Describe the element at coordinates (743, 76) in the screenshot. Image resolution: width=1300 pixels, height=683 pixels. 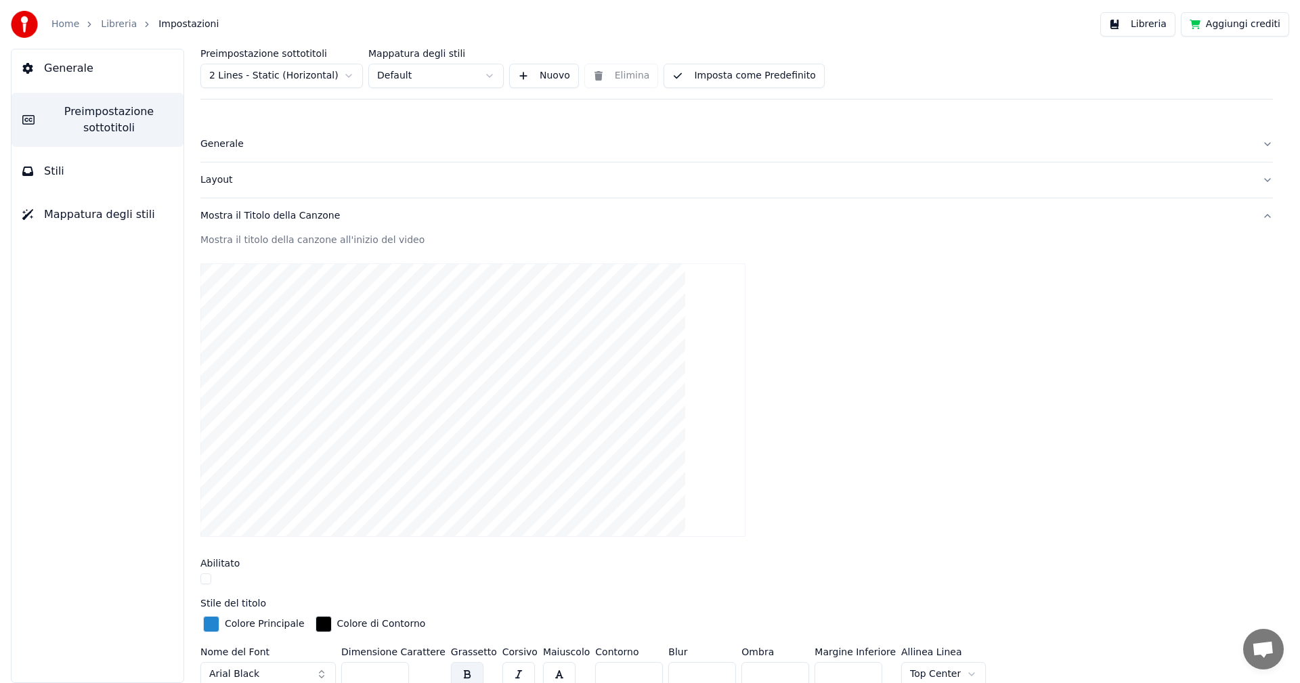
I see `button: Imposta come Predefinito` at that location.